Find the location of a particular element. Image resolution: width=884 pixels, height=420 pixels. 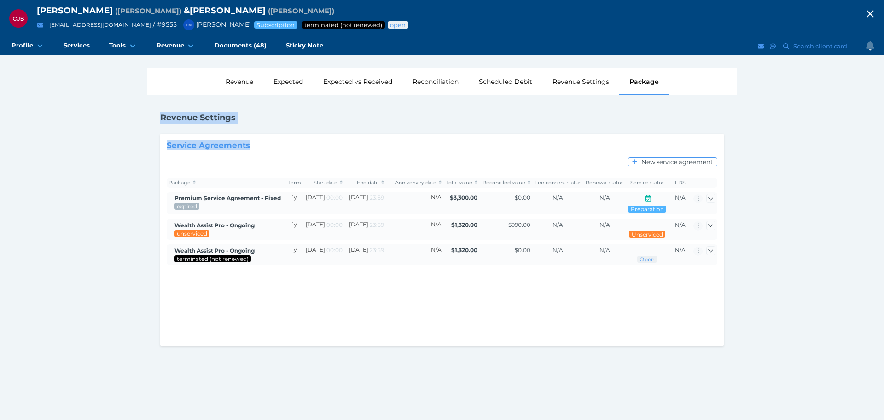

span: Sticky Note is located at coordinates (304, 45).